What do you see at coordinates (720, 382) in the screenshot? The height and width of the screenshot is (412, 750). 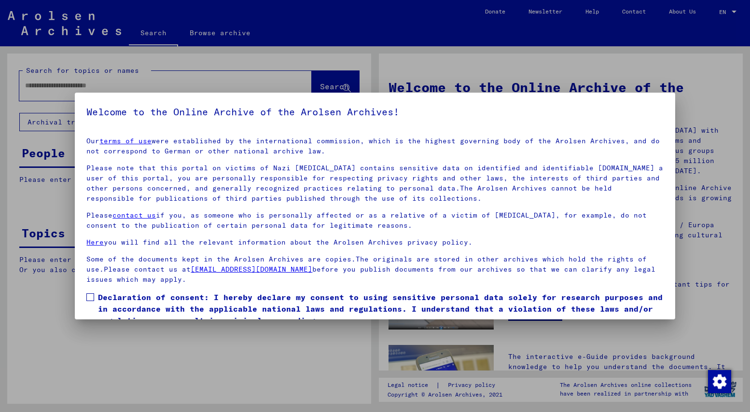 I see `img: Change consent` at bounding box center [720, 382].